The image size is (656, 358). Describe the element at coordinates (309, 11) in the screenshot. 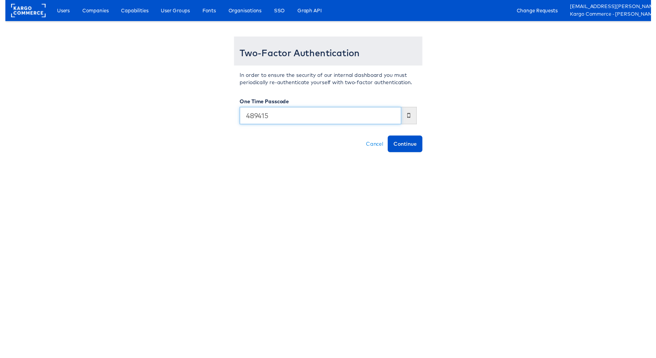

I see `a: Graph API` at that location.